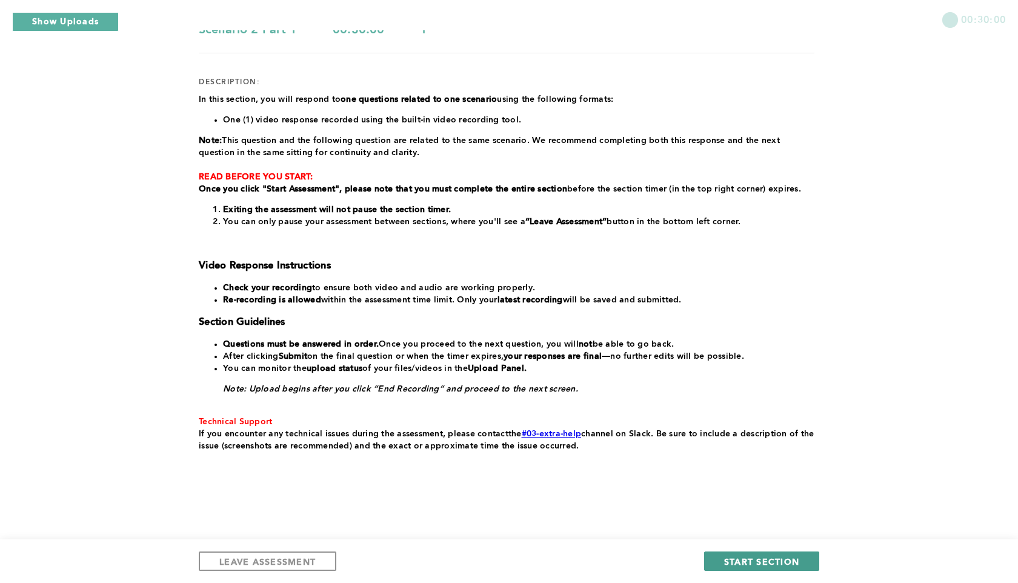 This screenshot has width=1018, height=583. I want to click on li: You can only pause your assessment between sections, where you'll see a button in the bottom left..., so click(519, 222).